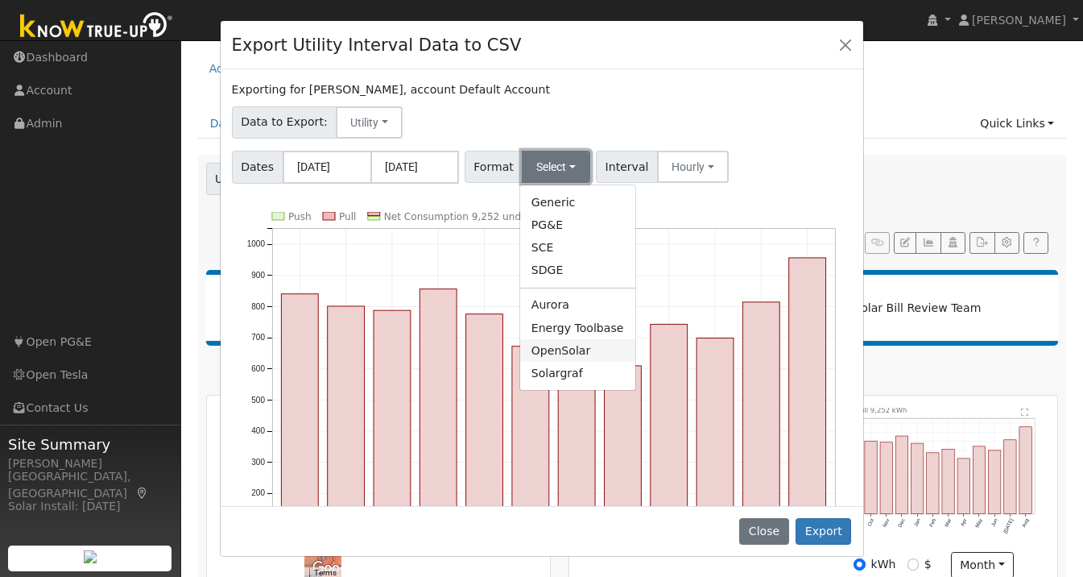  Describe the element at coordinates (577, 248) in the screenshot. I see `a: SCE` at that location.